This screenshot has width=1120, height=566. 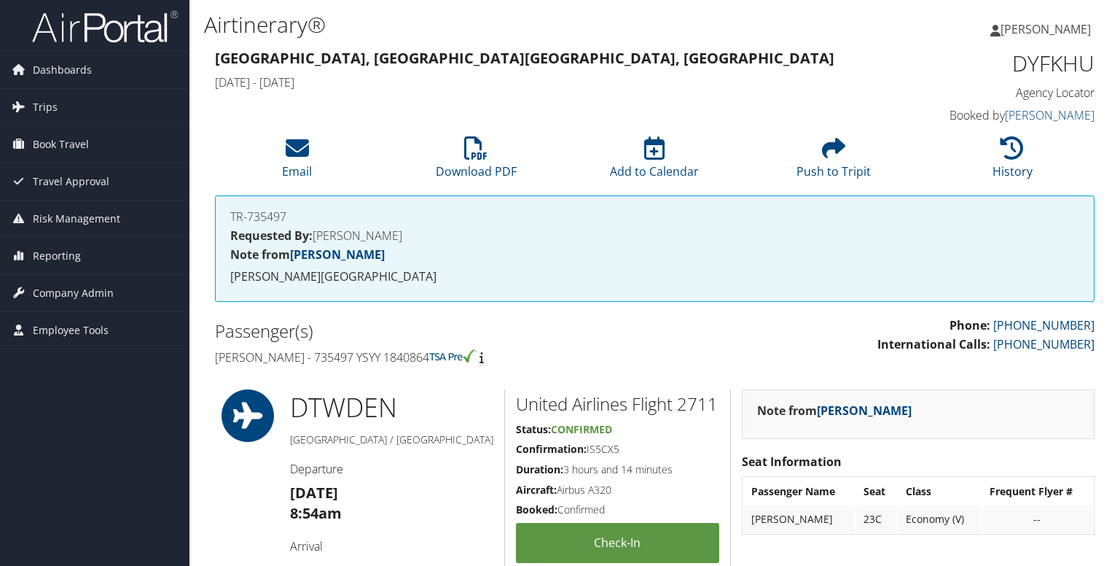 I want to click on span: Employee Tools, so click(x=71, y=330).